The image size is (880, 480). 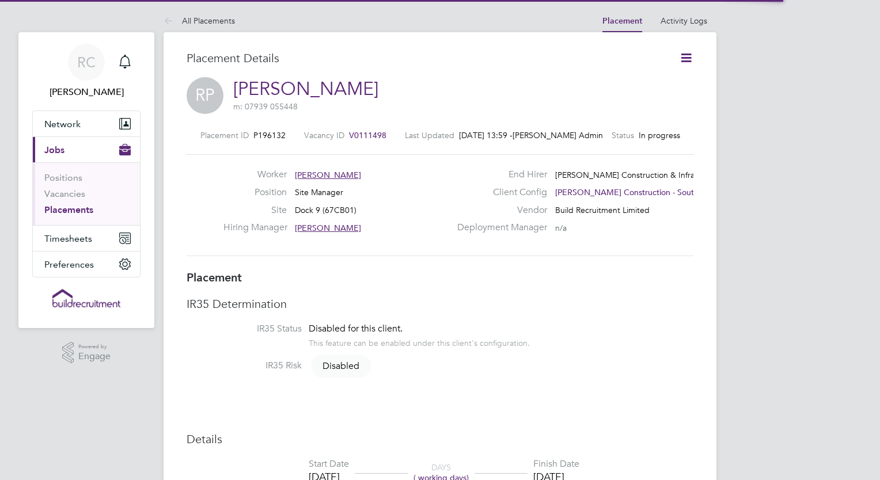 What do you see at coordinates (63, 177) in the screenshot?
I see `a: Positions` at bounding box center [63, 177].